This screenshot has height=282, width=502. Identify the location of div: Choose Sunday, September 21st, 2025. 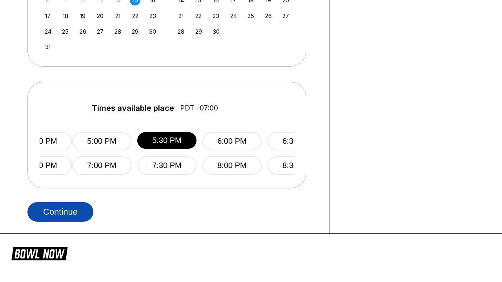
(181, 16).